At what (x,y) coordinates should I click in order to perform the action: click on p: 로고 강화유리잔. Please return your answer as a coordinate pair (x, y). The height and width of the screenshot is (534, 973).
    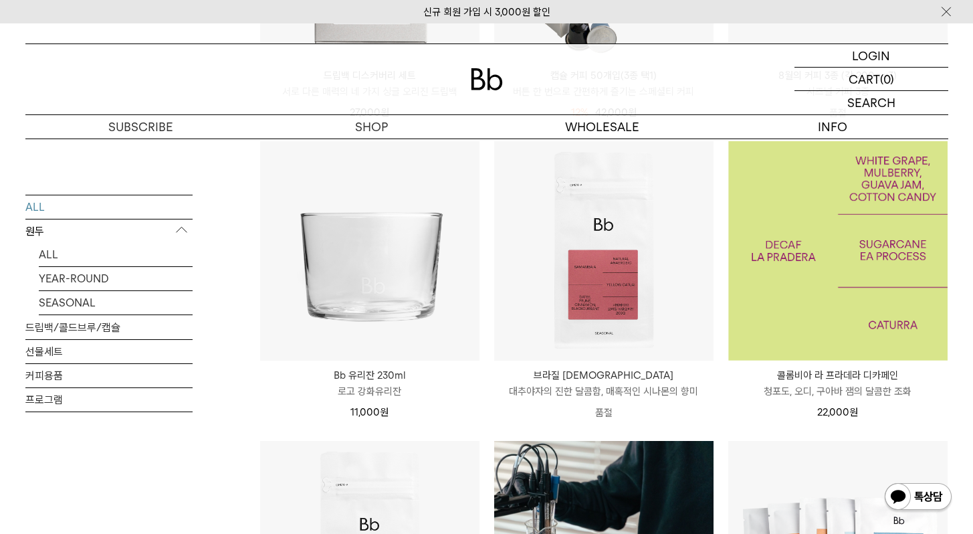
    Looking at the image, I should click on (370, 391).